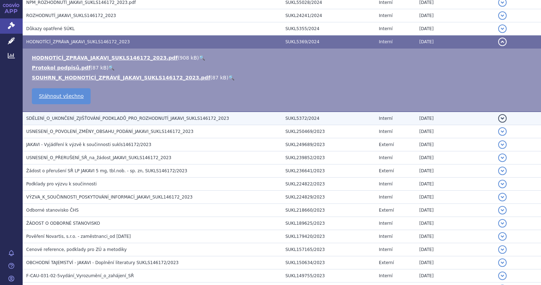  I want to click on td: SUKL24241/2024, so click(329, 16).